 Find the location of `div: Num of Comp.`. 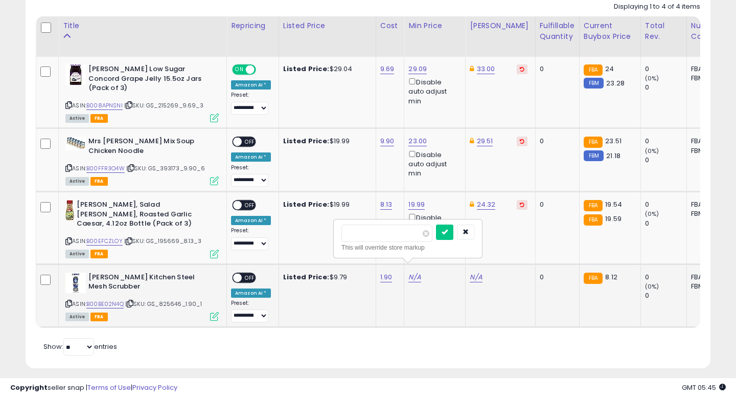

div: Num of Comp. is located at coordinates (710, 31).